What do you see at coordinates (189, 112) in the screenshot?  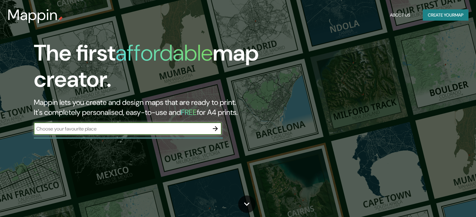 I see `h5: FREE` at bounding box center [189, 112].